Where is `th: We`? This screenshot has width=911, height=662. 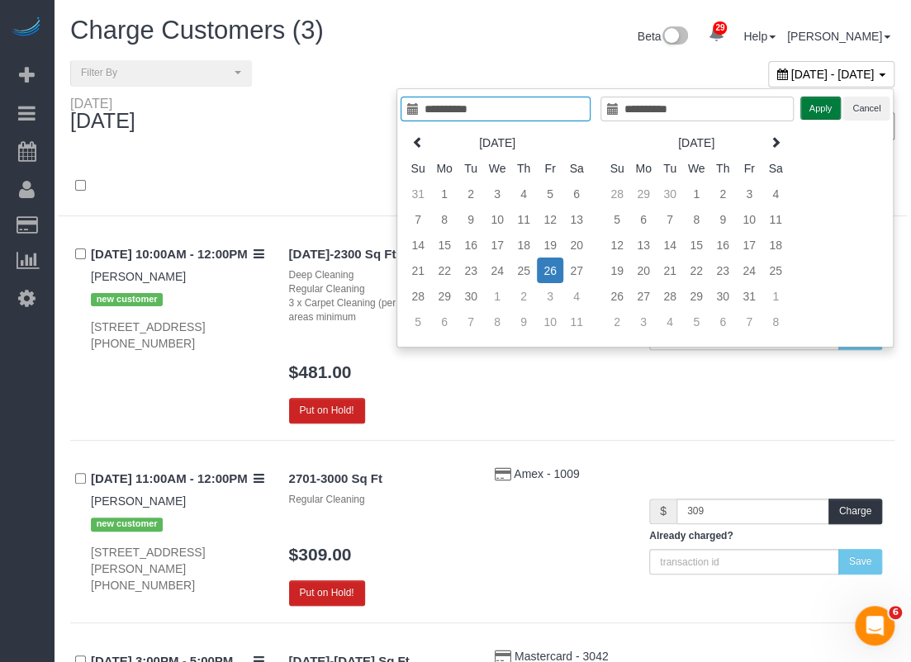
th: We is located at coordinates (497, 168).